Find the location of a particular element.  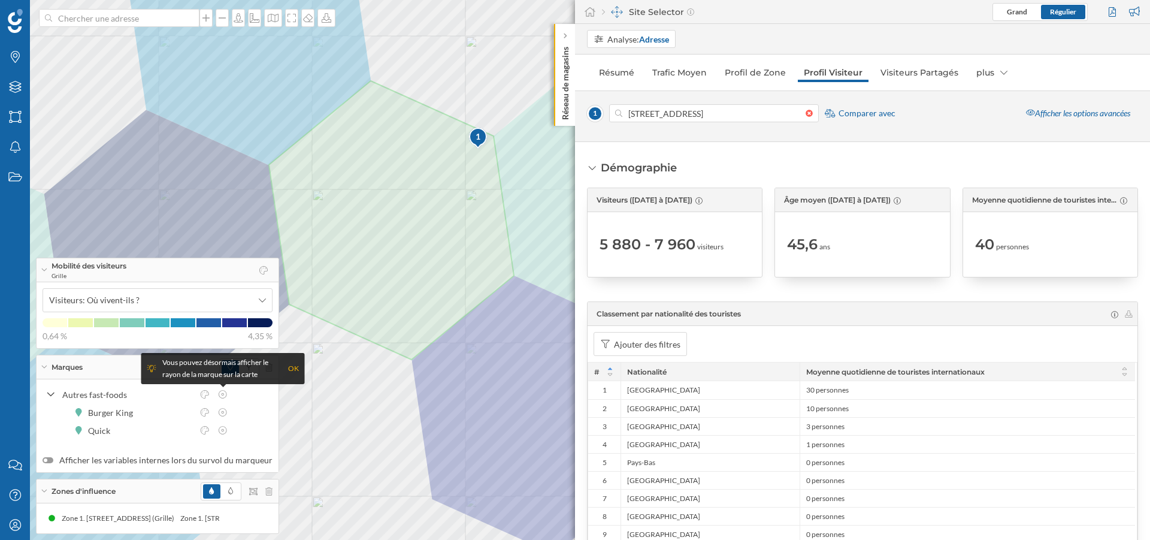

span: personnes is located at coordinates (1012, 247).